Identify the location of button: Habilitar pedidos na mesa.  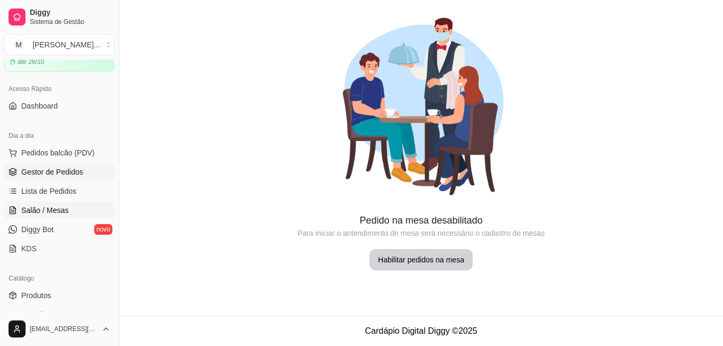
(421, 260).